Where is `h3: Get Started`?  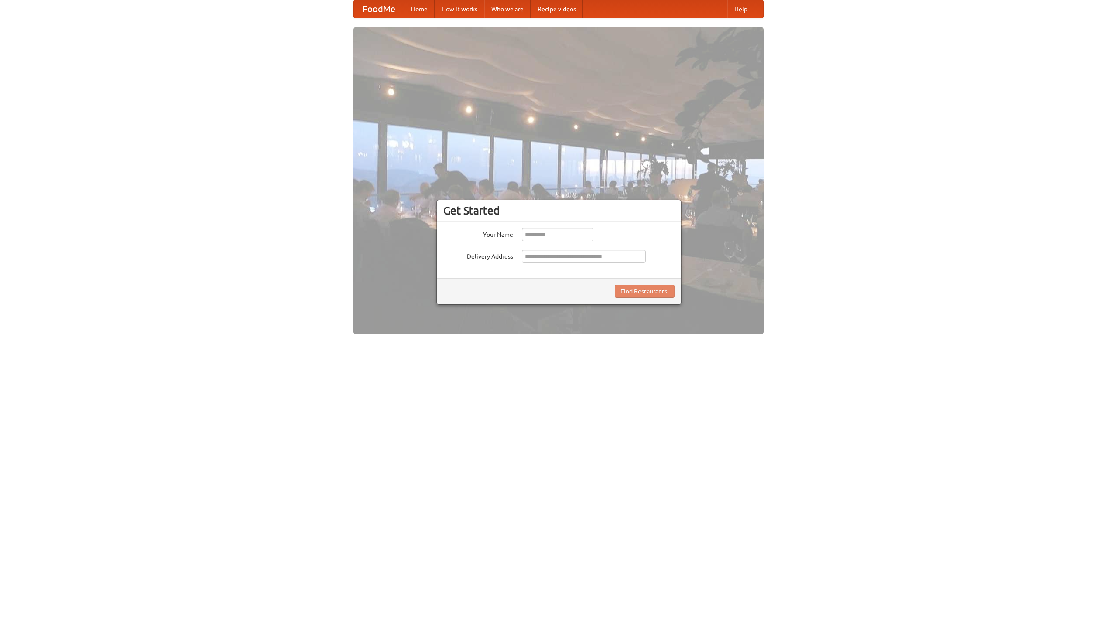
h3: Get Started is located at coordinates (559, 211).